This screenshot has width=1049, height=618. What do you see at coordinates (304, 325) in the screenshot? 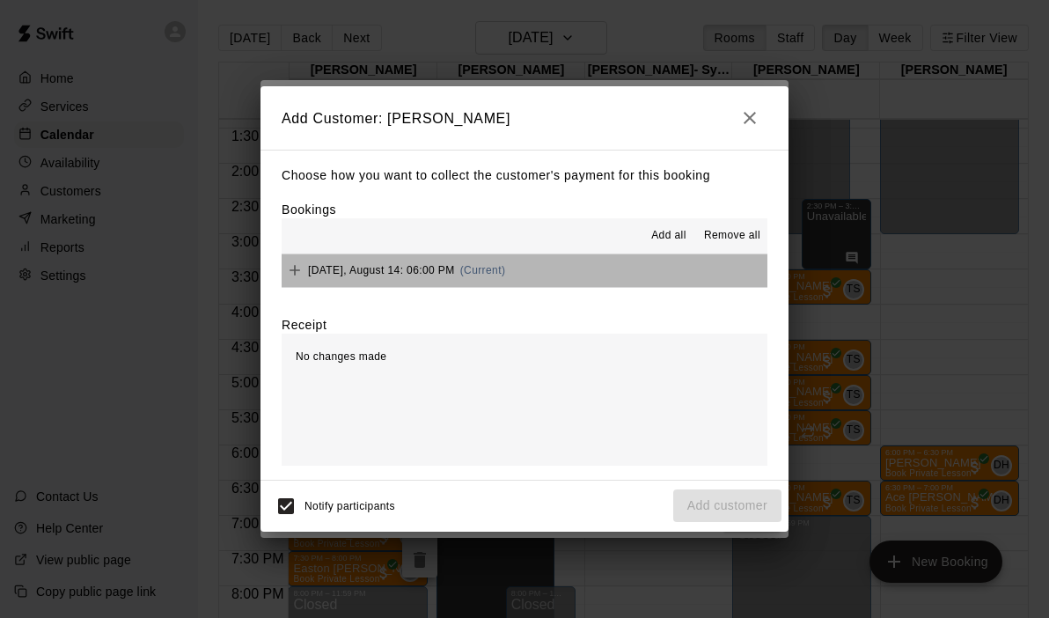
I see `label: Receipt` at bounding box center [304, 325].